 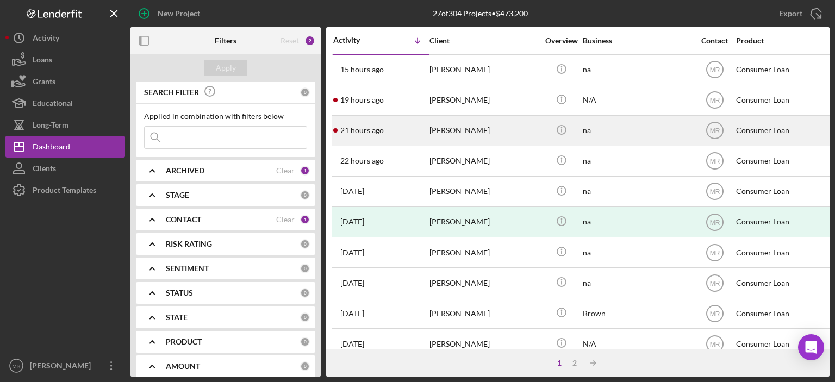 I want to click on button: Apply, so click(x=226, y=68).